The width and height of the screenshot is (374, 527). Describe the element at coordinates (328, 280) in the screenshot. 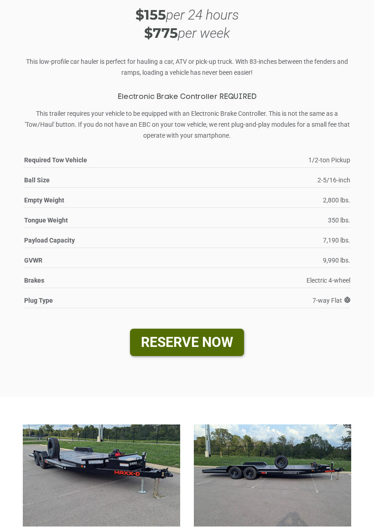

I see `span: Electric 4-wheel` at that location.